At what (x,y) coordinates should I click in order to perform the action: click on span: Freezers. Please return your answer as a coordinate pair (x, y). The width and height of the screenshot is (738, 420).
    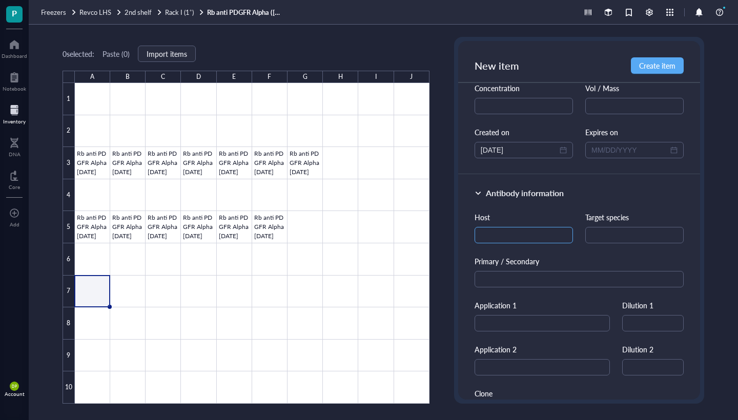
    Looking at the image, I should click on (53, 12).